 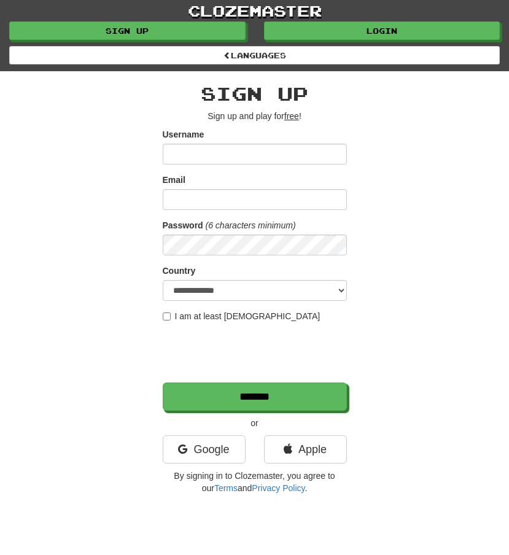 What do you see at coordinates (255, 93) in the screenshot?
I see `h2: Sign up` at bounding box center [255, 93].